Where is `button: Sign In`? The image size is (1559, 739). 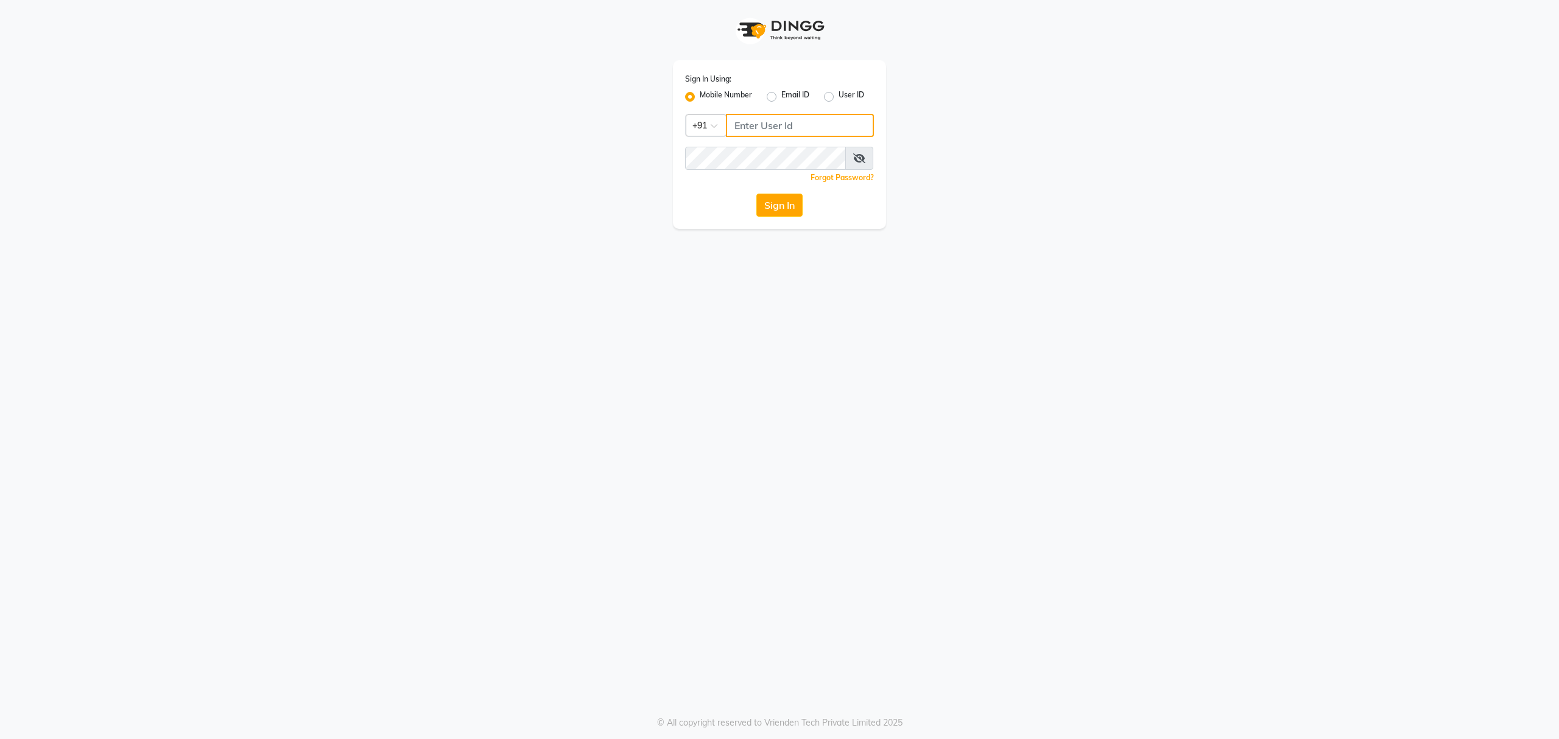
button: Sign In is located at coordinates (779, 205).